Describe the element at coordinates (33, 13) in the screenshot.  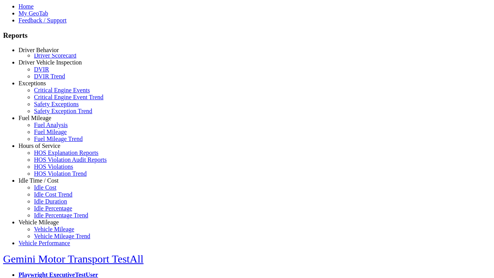
I see `a: My GeoTab` at that location.